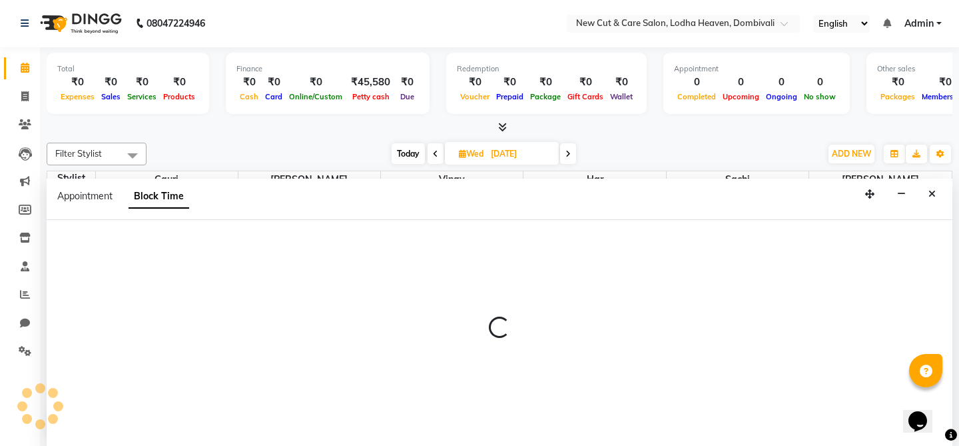  What do you see at coordinates (737, 179) in the screenshot?
I see `span: Sachi` at bounding box center [737, 179].